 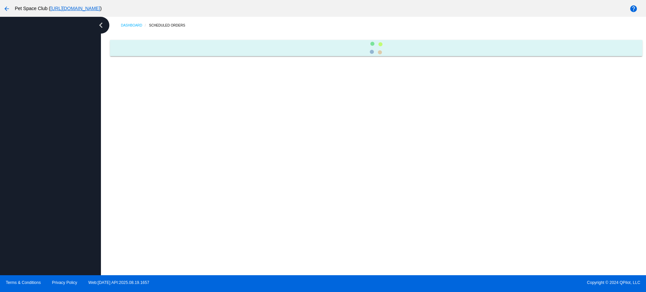 What do you see at coordinates (101, 25) in the screenshot?
I see `i: chevron_left` at bounding box center [101, 25].